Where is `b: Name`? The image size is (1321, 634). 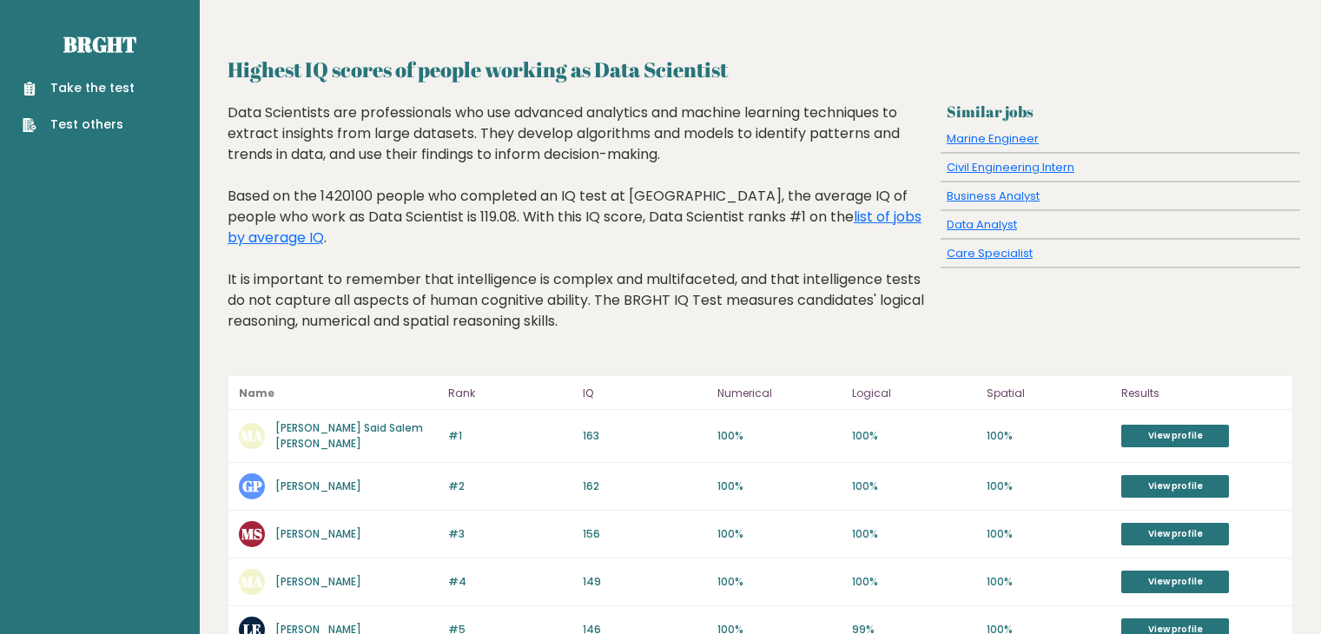 b: Name is located at coordinates (256, 393).